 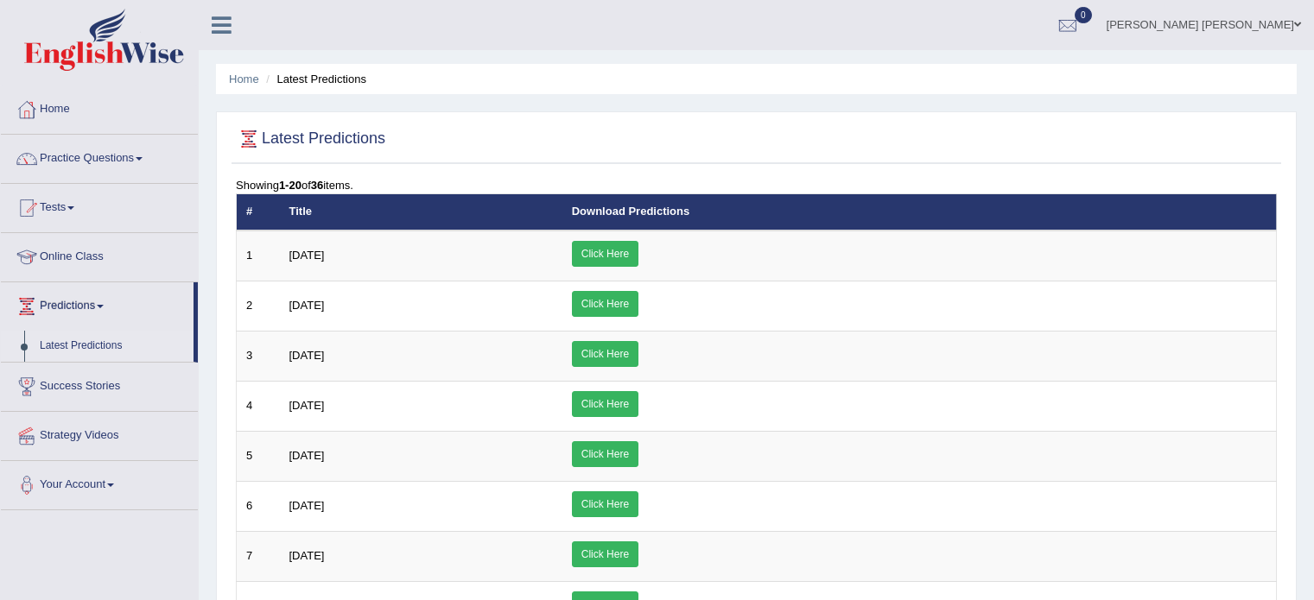 I want to click on a: Practice Questions, so click(x=99, y=156).